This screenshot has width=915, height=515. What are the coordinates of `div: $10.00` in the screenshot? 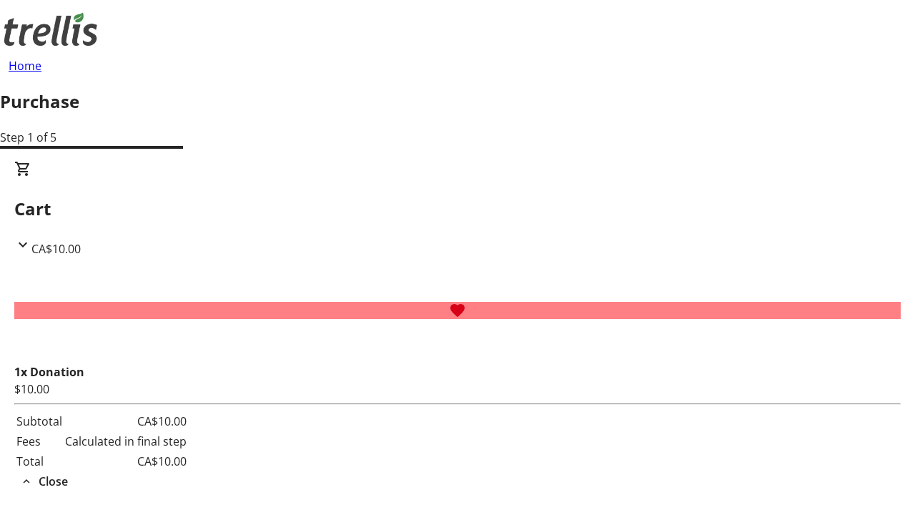 It's located at (457, 389).